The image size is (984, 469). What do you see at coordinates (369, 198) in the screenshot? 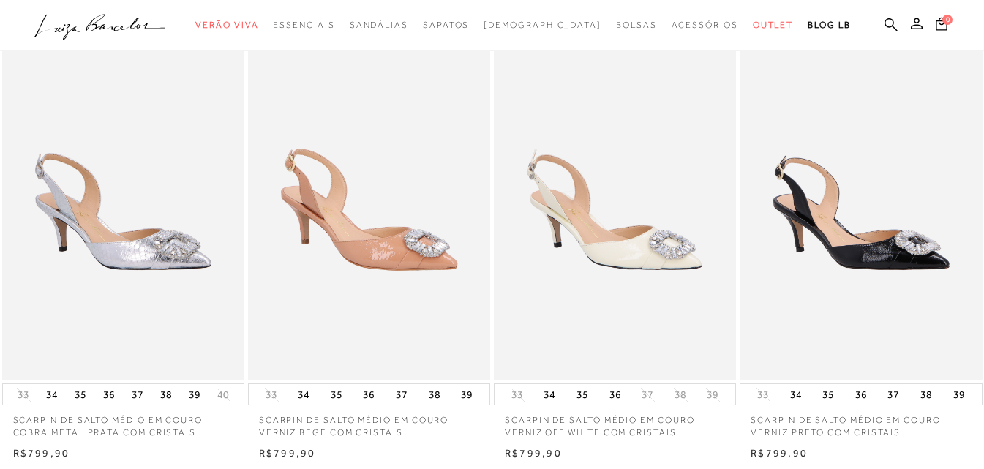
I see `img: SCARPIN DE SALTO MÉDIO EM COURO VERNIZ BEGE COM CRISTAIS` at bounding box center [369, 198].